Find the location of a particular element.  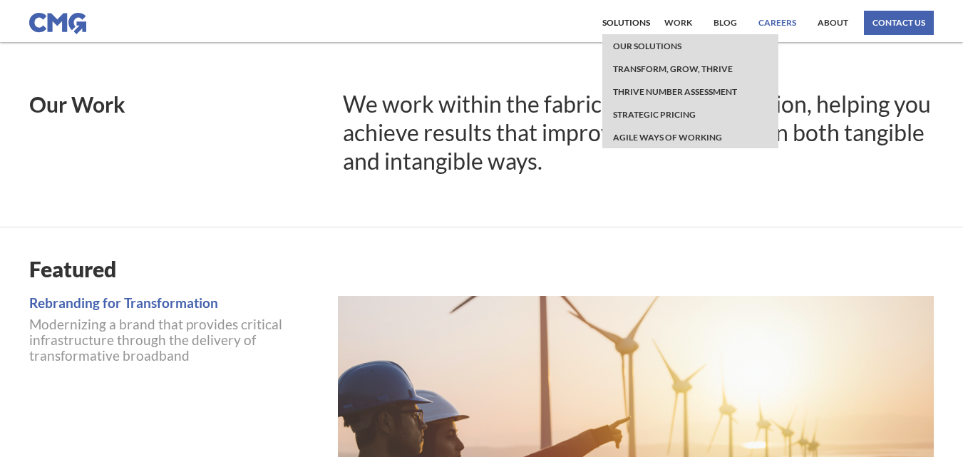

a: Strategic Pricing is located at coordinates (654, 114).